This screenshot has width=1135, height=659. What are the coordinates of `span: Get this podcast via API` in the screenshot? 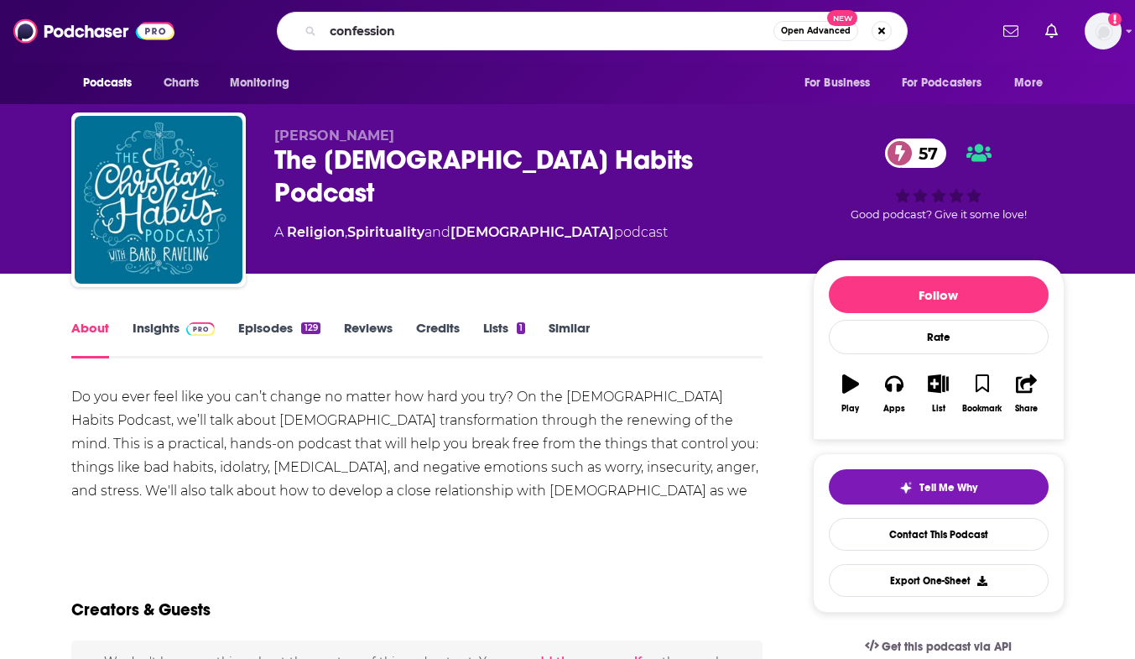 It's located at (947, 646).